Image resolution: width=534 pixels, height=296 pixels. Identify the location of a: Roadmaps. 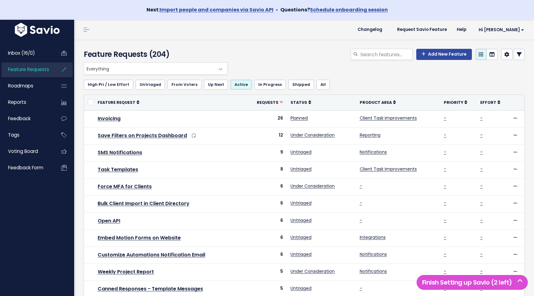
(26, 86).